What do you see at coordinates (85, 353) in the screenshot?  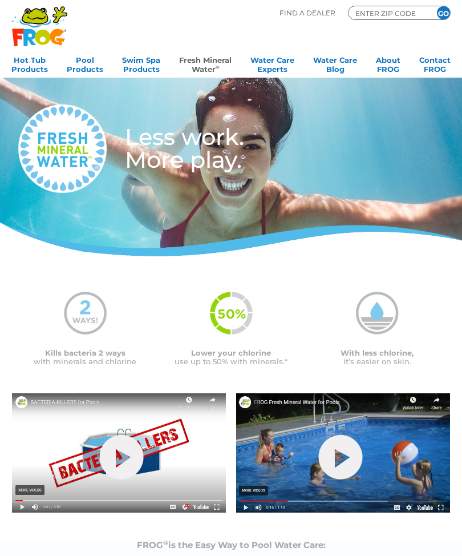 I see `span: Kills bacteria 2 ways` at bounding box center [85, 353].